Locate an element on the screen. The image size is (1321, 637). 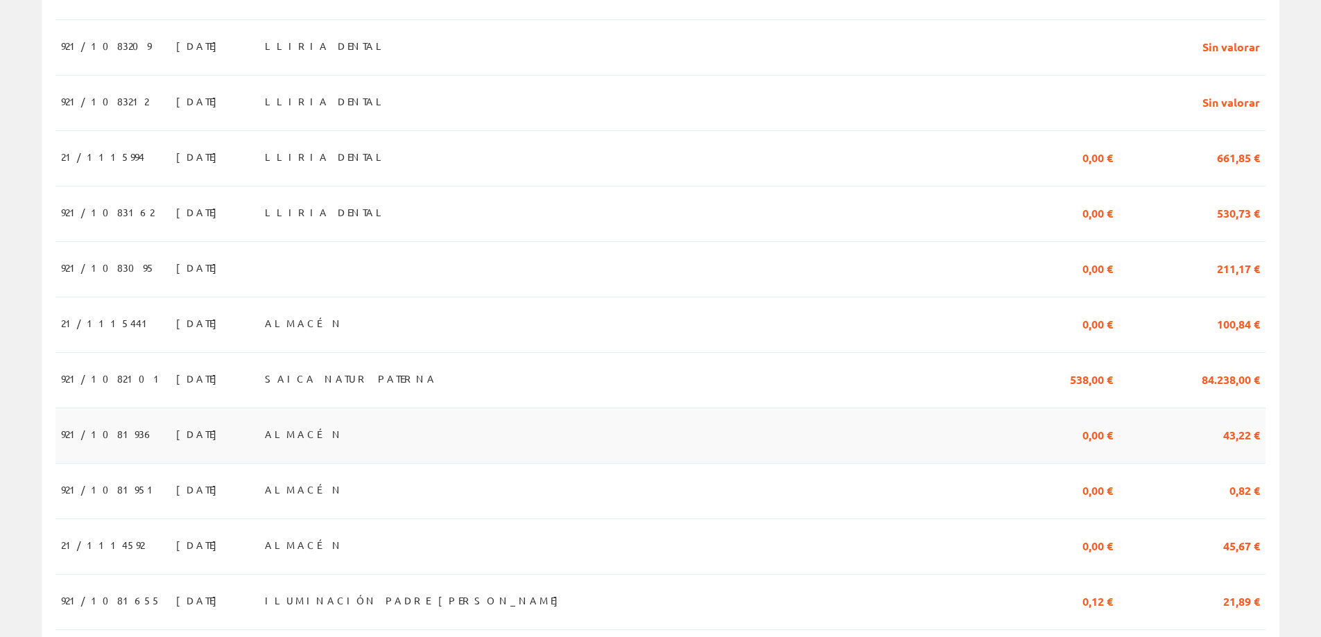
font: 530,73 € is located at coordinates (1239, 213).